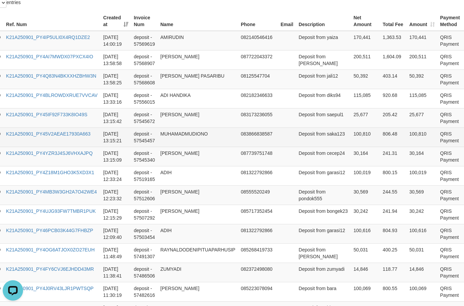  What do you see at coordinates (144, 234) in the screenshot?
I see `td: deposit - 57503454` at bounding box center [144, 234].